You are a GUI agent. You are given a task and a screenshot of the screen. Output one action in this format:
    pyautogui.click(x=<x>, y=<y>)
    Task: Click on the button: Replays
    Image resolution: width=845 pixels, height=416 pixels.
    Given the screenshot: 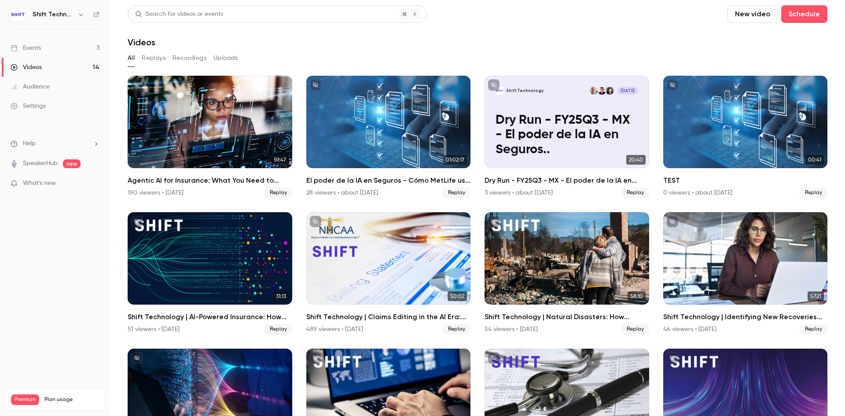 What is the action you would take?
    pyautogui.click(x=154, y=58)
    